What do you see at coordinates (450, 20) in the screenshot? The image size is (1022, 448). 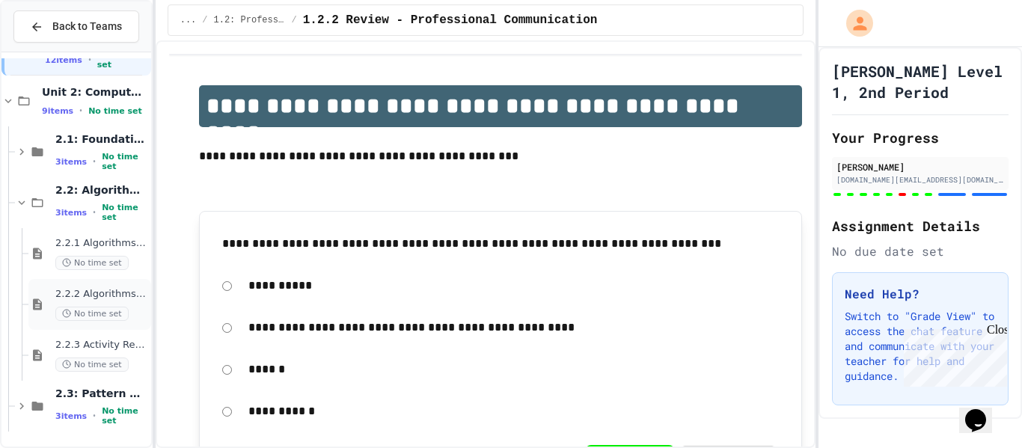 I see `span: 1.2.2 Review - Professional Communication` at bounding box center [450, 20].